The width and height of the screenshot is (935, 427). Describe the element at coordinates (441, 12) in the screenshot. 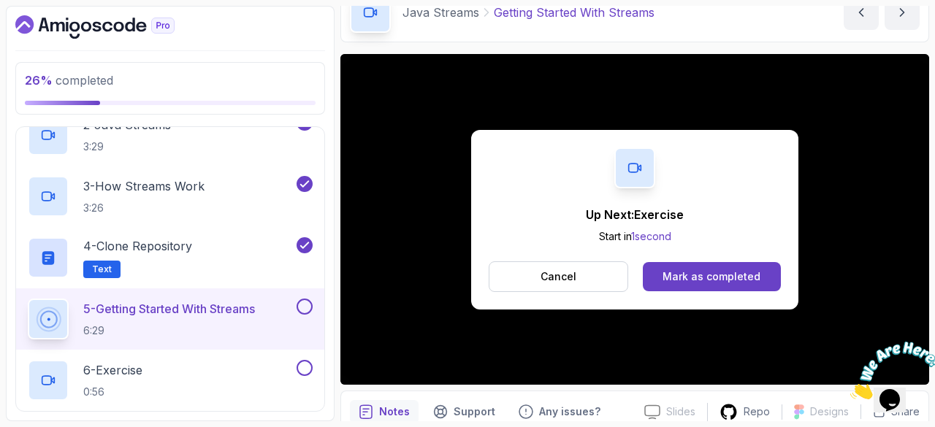

I see `p: Java Streams` at that location.